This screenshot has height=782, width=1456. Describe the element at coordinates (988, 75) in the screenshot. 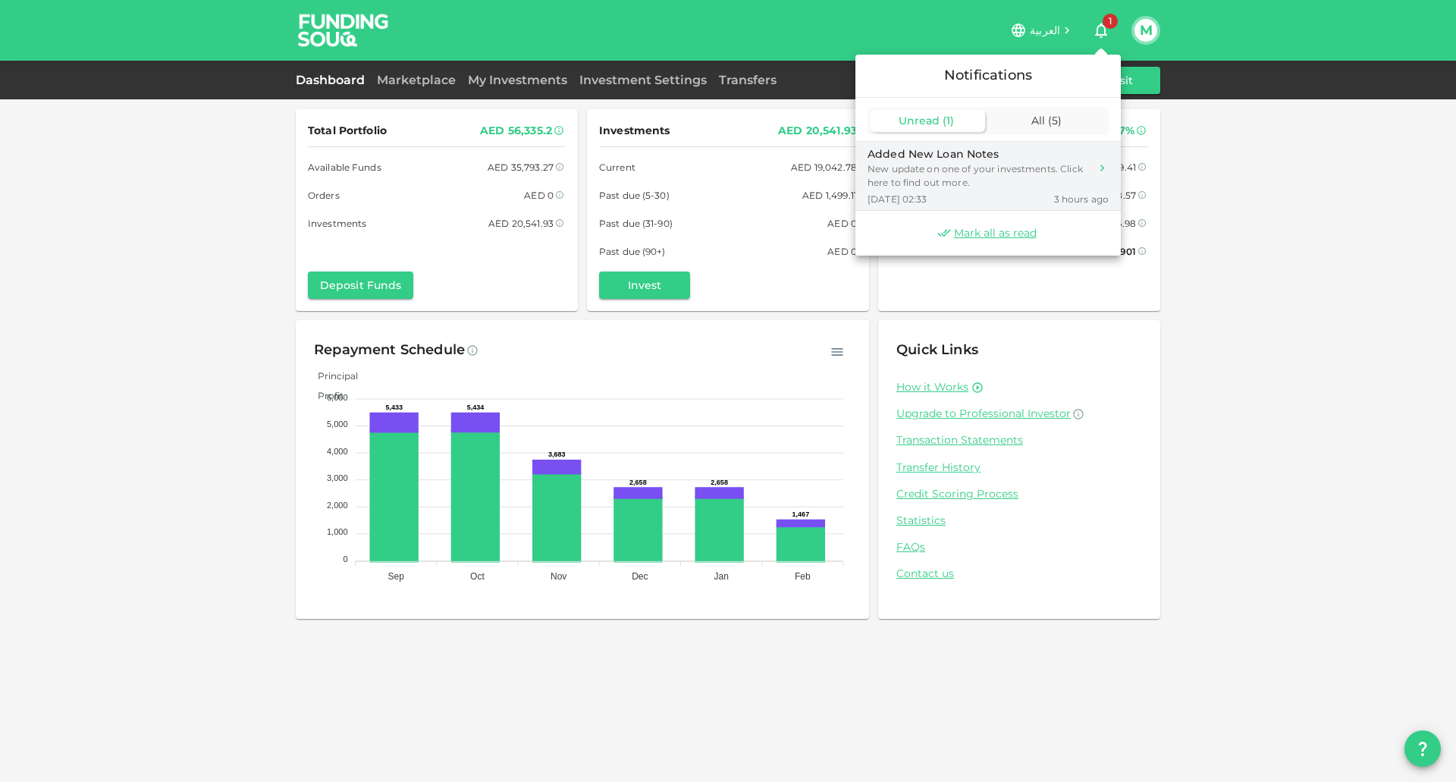

I see `span: Notifications` at that location.